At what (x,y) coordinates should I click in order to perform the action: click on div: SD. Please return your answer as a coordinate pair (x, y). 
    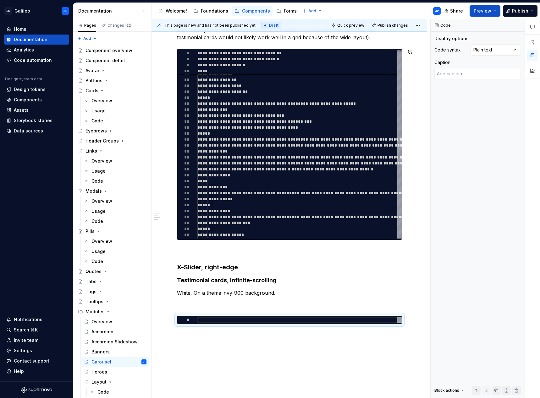
    Looking at the image, I should click on (8, 11).